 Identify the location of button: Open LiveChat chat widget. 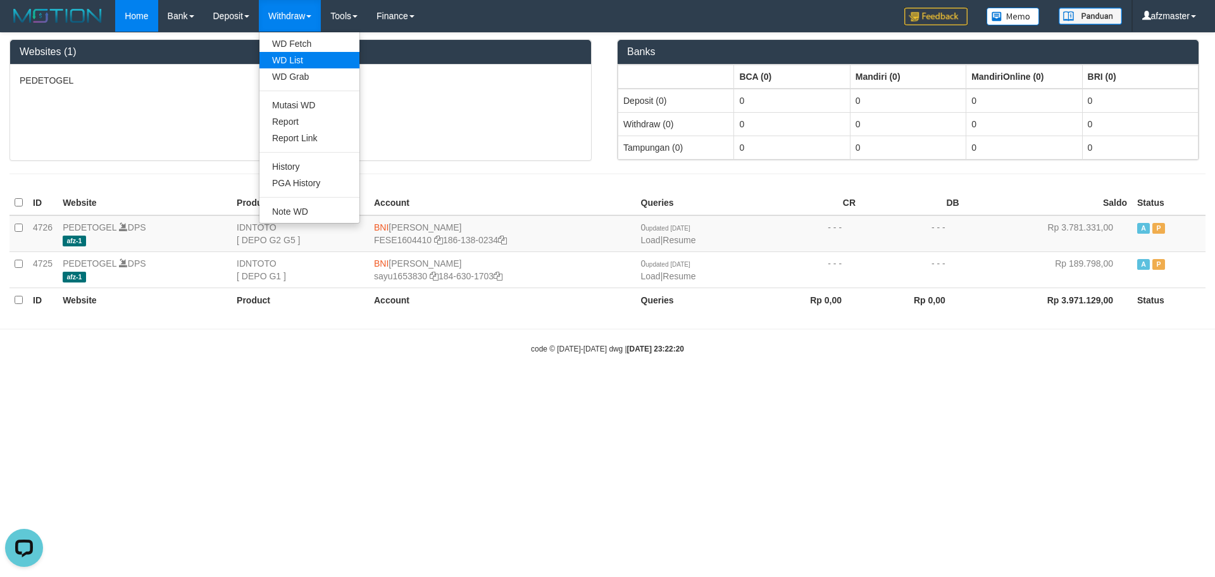
(24, 24).